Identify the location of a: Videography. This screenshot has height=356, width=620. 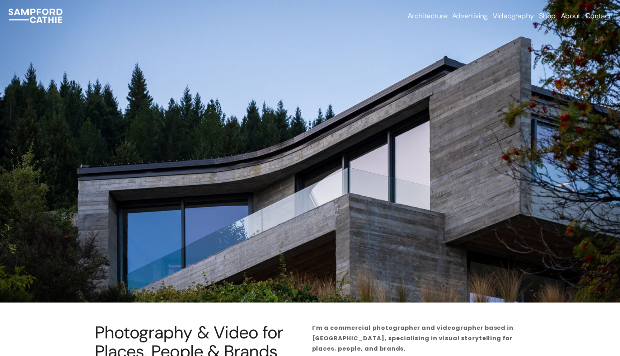
(513, 16).